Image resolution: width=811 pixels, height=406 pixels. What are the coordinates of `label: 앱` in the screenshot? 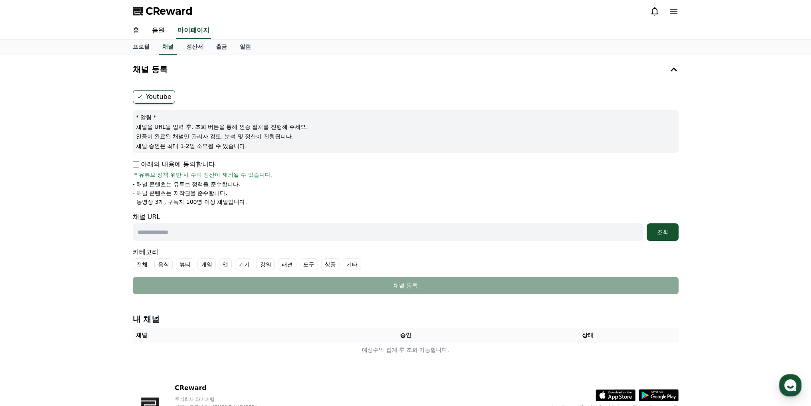 It's located at (225, 264).